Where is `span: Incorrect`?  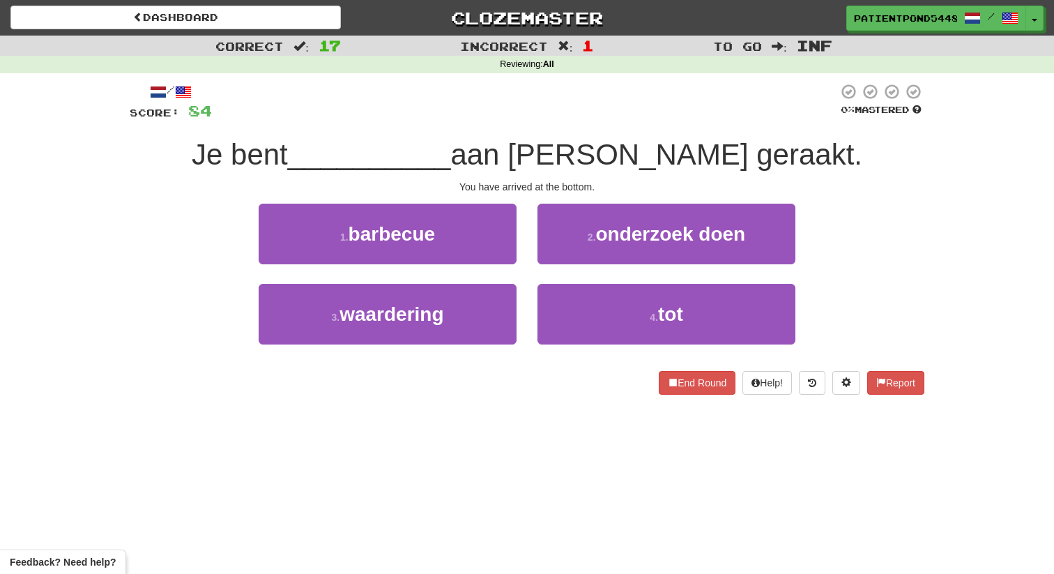 span: Incorrect is located at coordinates (504, 46).